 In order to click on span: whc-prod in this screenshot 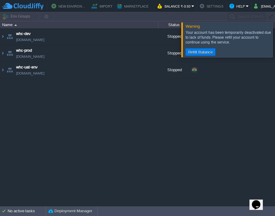, I will do `click(24, 51)`.